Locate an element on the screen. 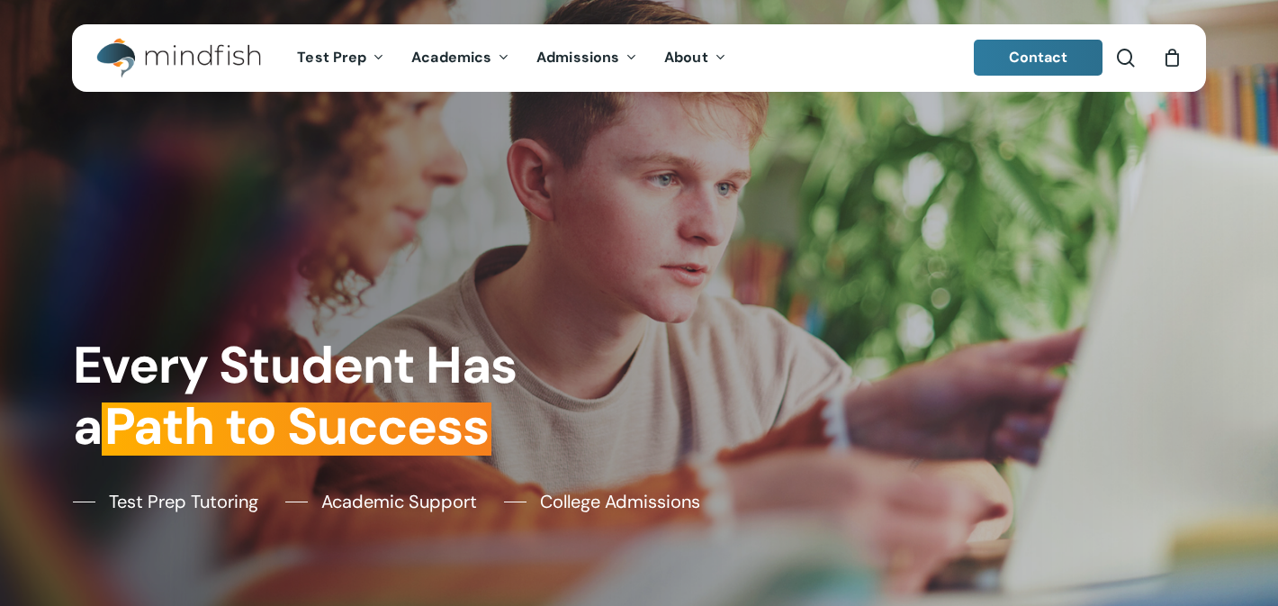  span: Contact is located at coordinates (1039, 57).